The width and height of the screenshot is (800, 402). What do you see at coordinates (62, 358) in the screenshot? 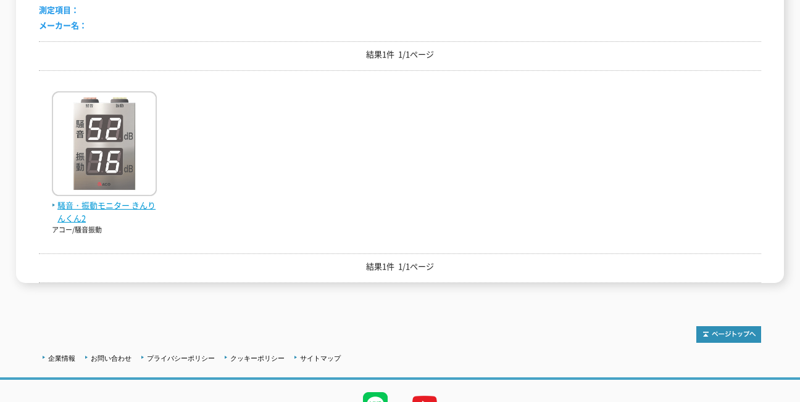
I see `a: 企業情報` at bounding box center [62, 358].